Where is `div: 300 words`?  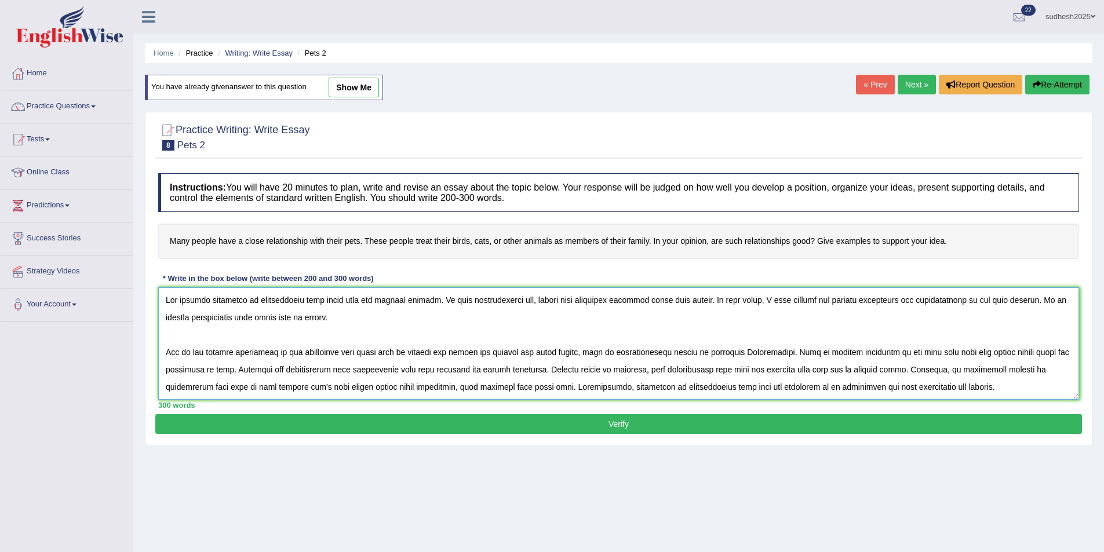 div: 300 words is located at coordinates (619, 405).